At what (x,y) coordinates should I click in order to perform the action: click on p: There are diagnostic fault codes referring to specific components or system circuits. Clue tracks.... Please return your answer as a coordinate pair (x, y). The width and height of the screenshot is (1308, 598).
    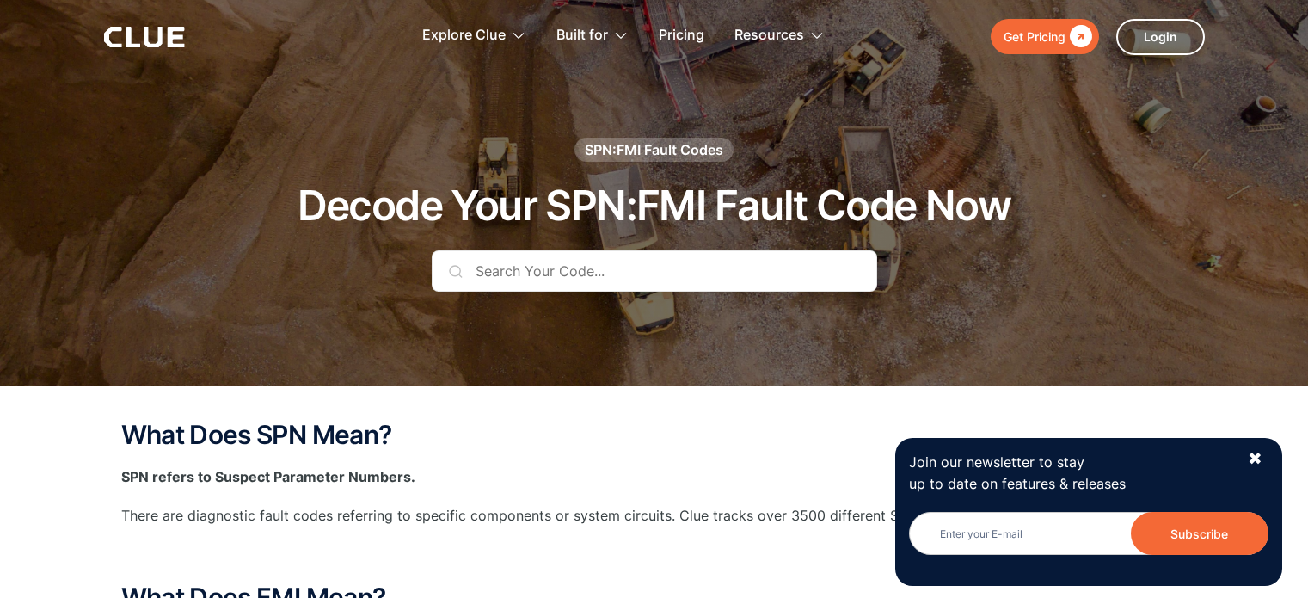
    Looking at the image, I should click on (655, 515).